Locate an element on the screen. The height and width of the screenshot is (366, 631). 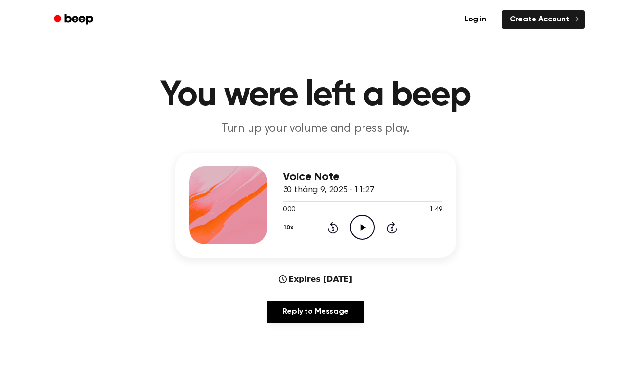
p: Turn up your volume and press play. is located at coordinates (316, 129).